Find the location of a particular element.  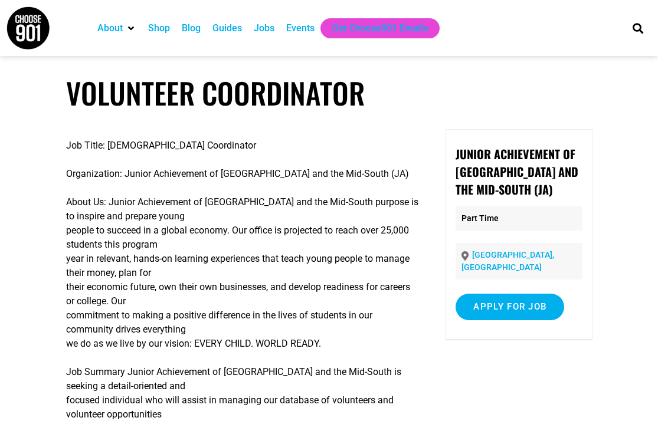

div: Get Choose901 Emails is located at coordinates (380, 28).